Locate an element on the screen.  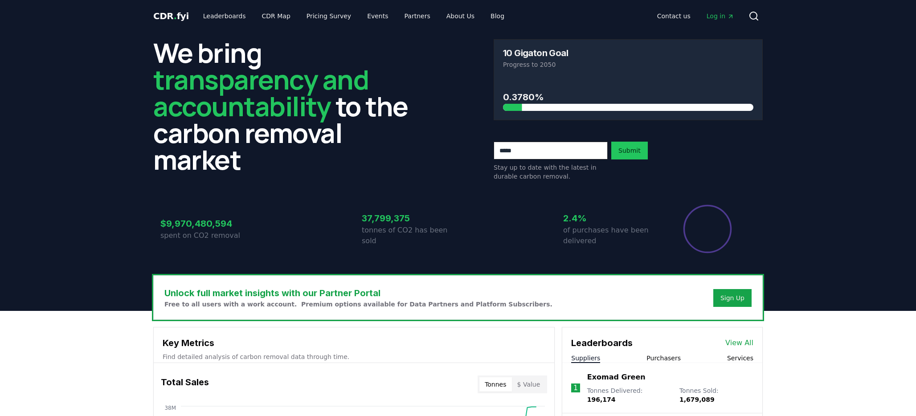
a: About Us is located at coordinates (460, 16).